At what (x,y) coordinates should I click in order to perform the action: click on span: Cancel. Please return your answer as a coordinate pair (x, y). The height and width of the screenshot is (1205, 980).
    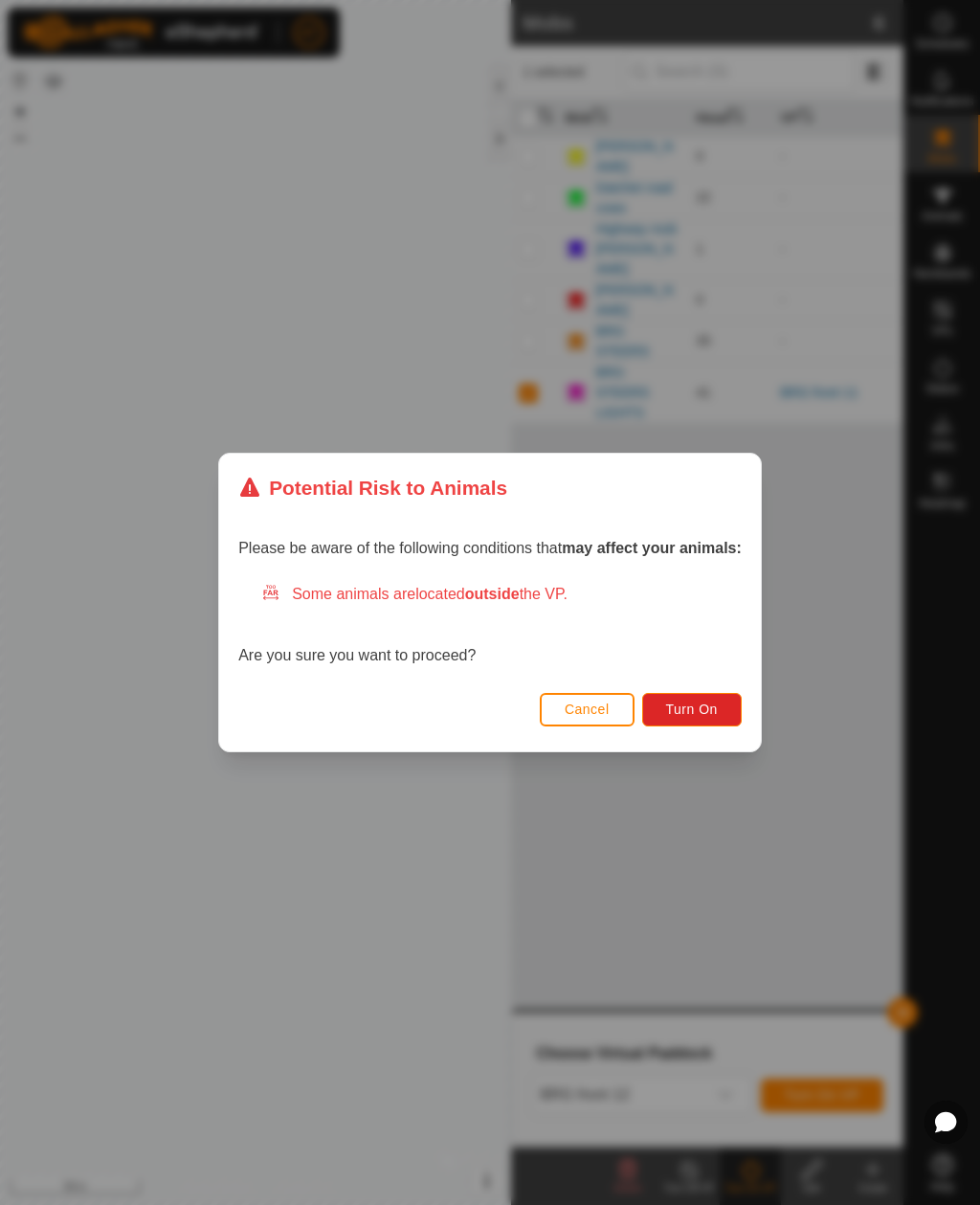
    Looking at the image, I should click on (587, 709).